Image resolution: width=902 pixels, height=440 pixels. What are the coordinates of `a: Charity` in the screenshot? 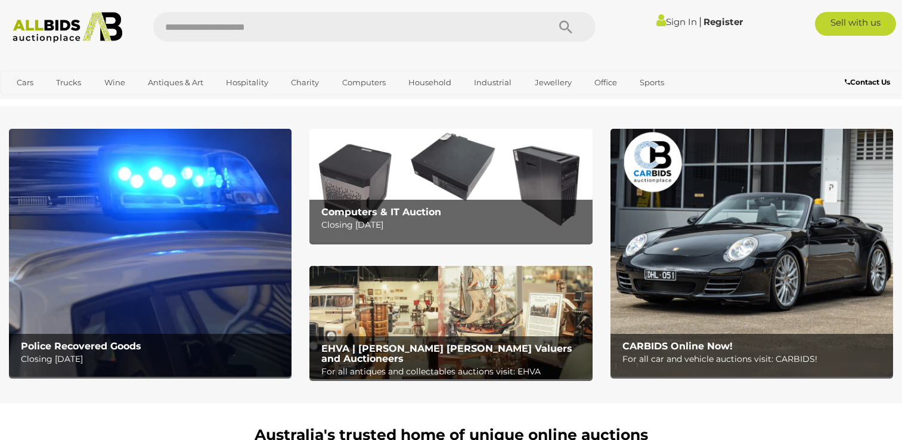 It's located at (305, 82).